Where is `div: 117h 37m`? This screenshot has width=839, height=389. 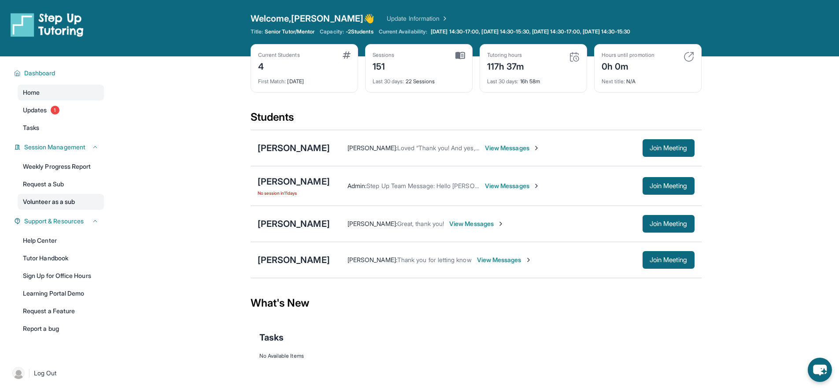
div: 117h 37m is located at coordinates (506, 66).